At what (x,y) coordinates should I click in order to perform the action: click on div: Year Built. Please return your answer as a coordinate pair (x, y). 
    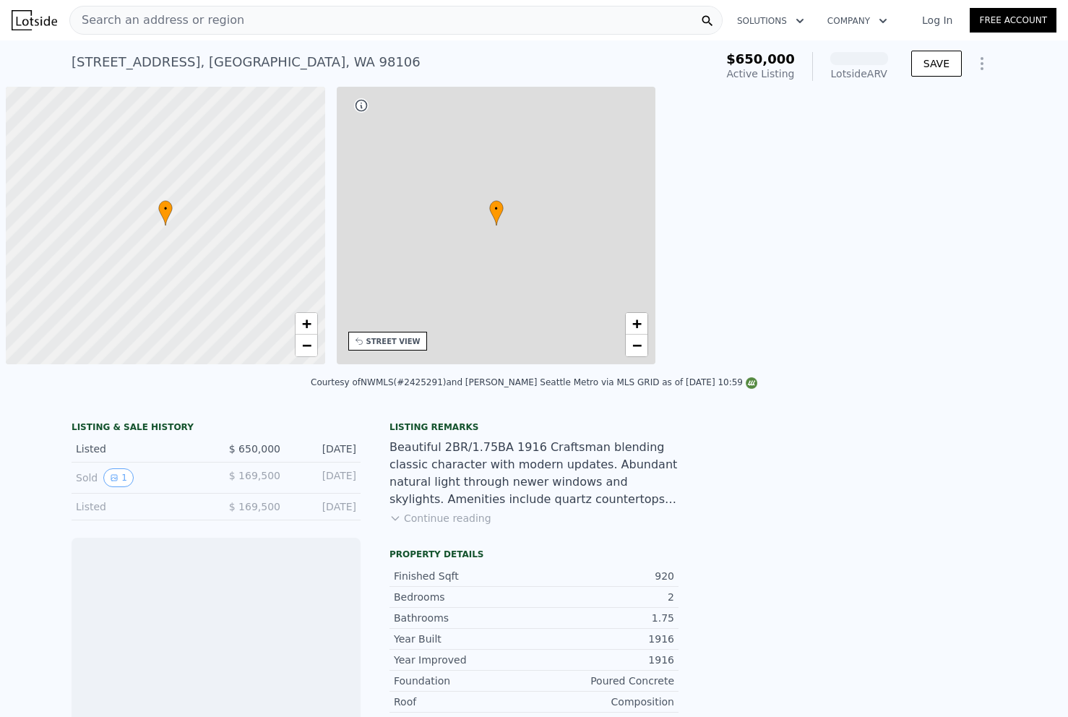
    Looking at the image, I should click on (464, 639).